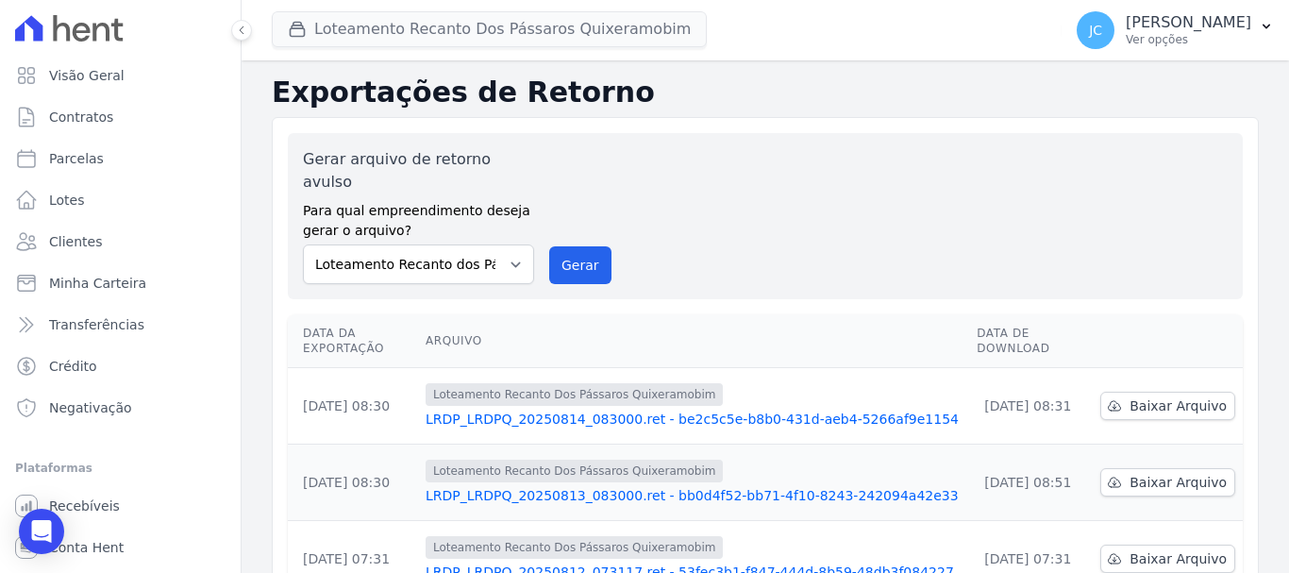 The height and width of the screenshot is (573, 1289). What do you see at coordinates (120, 325) in the screenshot?
I see `a: Transferências` at bounding box center [120, 325].